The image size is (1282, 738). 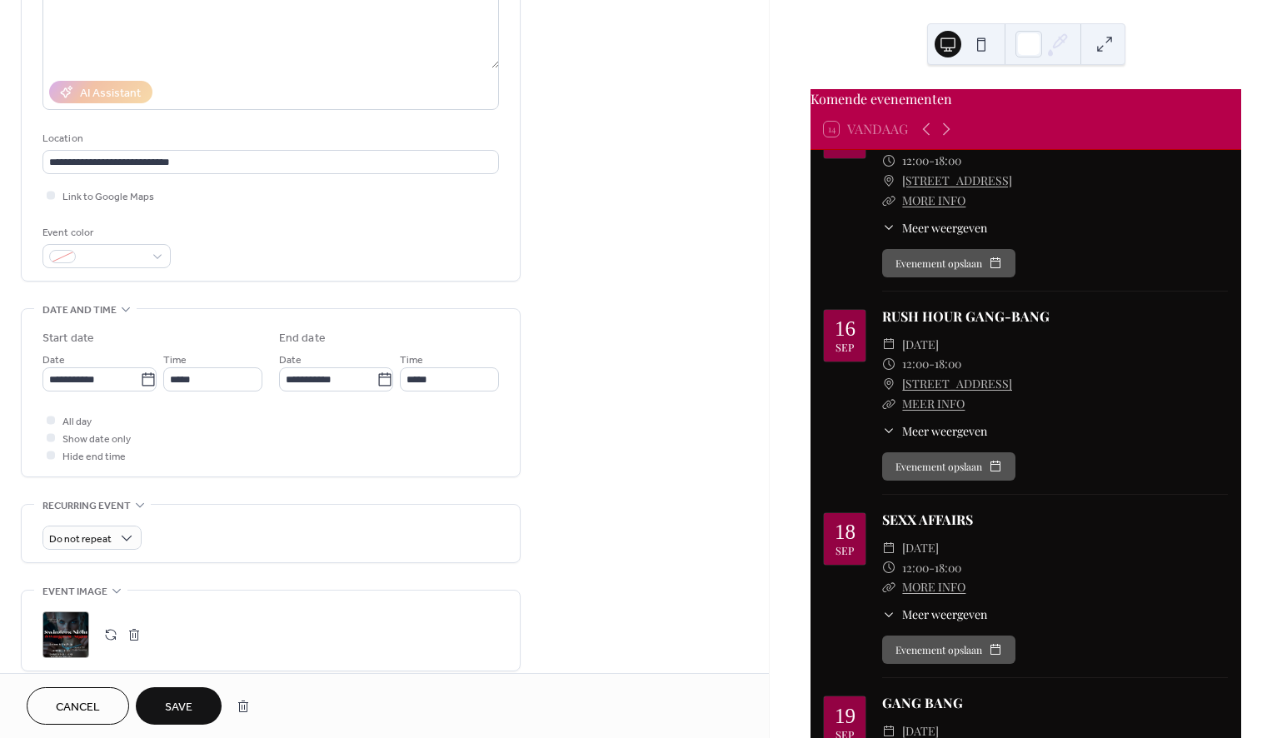 What do you see at coordinates (1025, 99) in the screenshot?
I see `div: Komende evenementen` at bounding box center [1025, 99].